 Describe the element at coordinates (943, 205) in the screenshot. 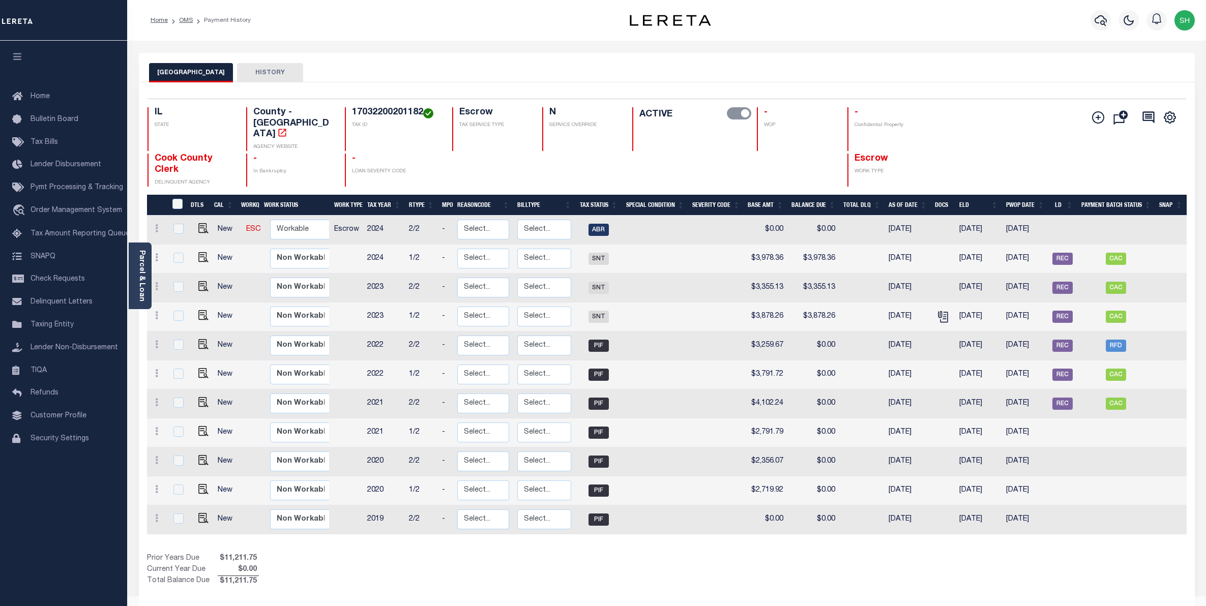

I see `th: Docs` at that location.